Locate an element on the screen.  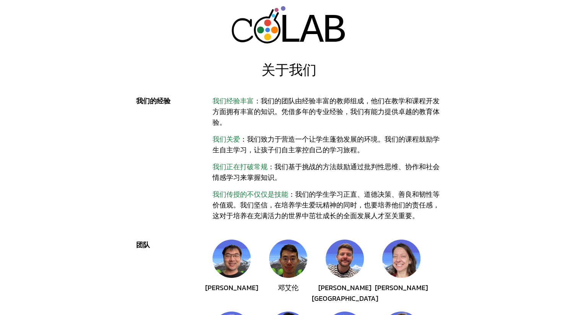
font: 邓艾伦 is located at coordinates (288, 287).